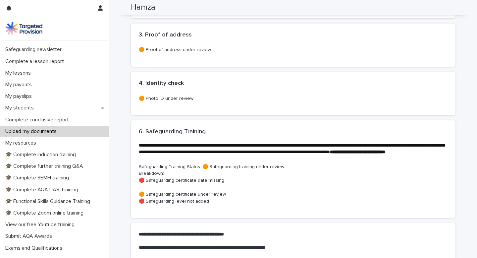 The image size is (477, 258). I want to click on p: 🎓 Complete SEMH training, so click(38, 178).